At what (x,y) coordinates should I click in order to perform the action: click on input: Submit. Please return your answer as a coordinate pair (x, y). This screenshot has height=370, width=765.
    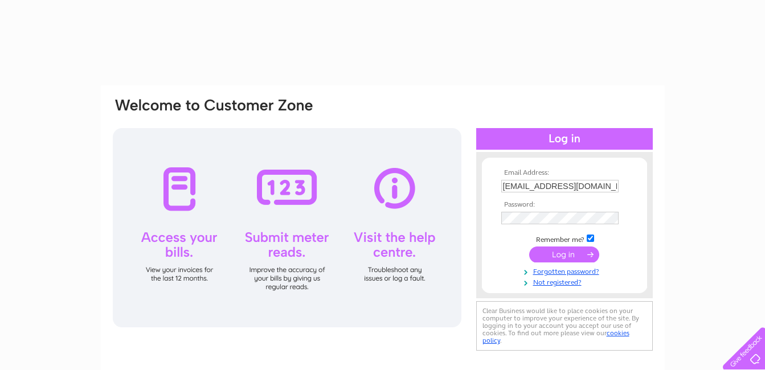
    Looking at the image, I should click on (564, 255).